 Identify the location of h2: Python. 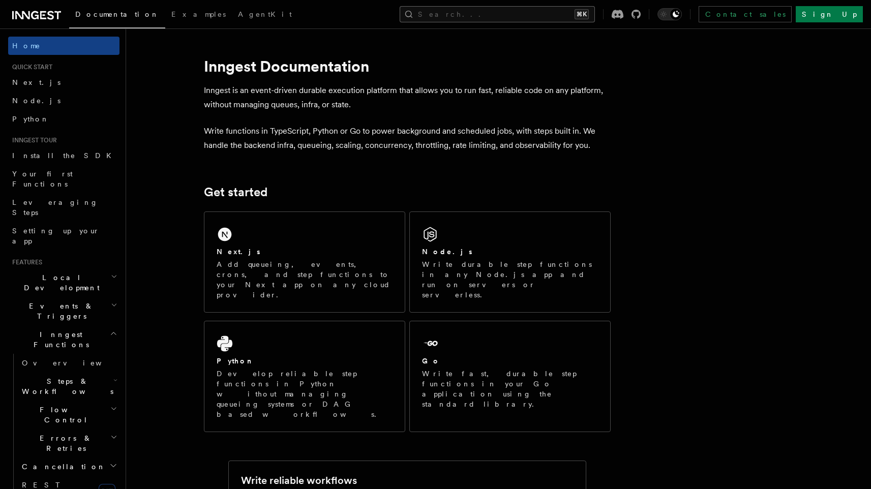
(235, 361).